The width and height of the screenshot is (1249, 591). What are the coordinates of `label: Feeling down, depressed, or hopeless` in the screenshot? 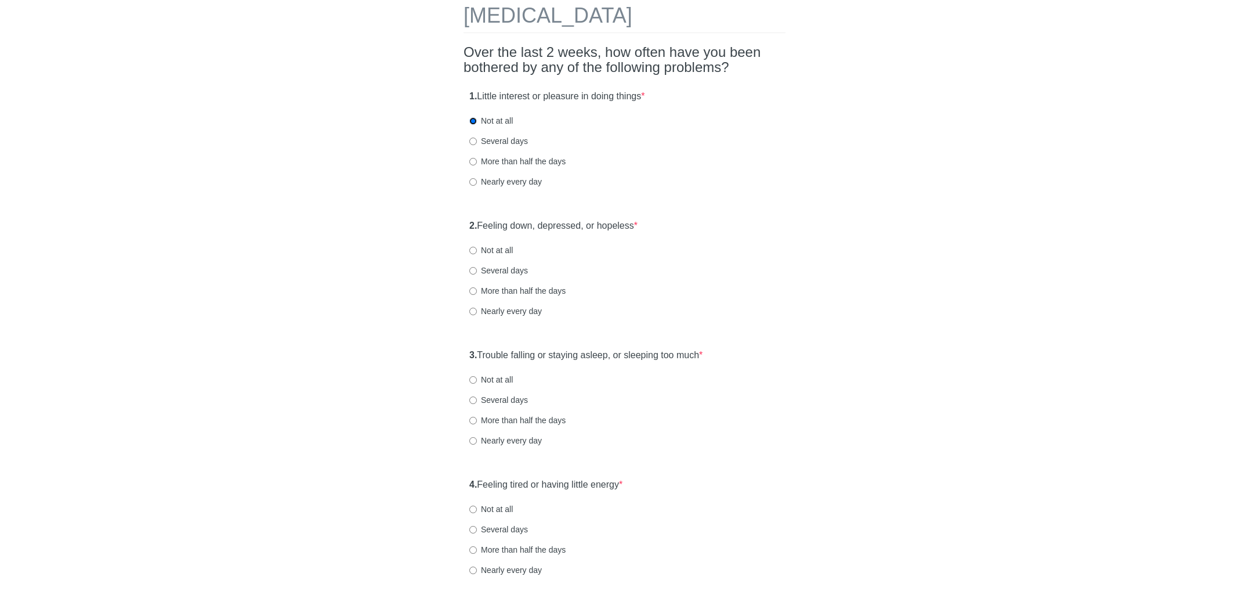 It's located at (554, 226).